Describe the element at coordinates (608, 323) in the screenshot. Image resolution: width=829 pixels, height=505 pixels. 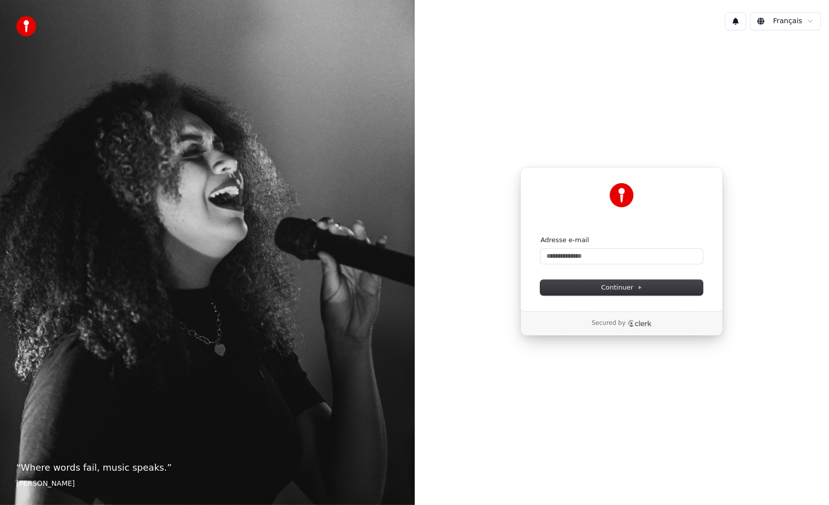
I see `p: Secured by` at that location.